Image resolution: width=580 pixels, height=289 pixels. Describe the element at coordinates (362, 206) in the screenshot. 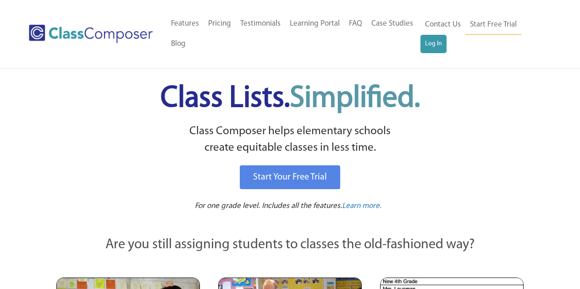

I see `span: Learn more.` at that location.